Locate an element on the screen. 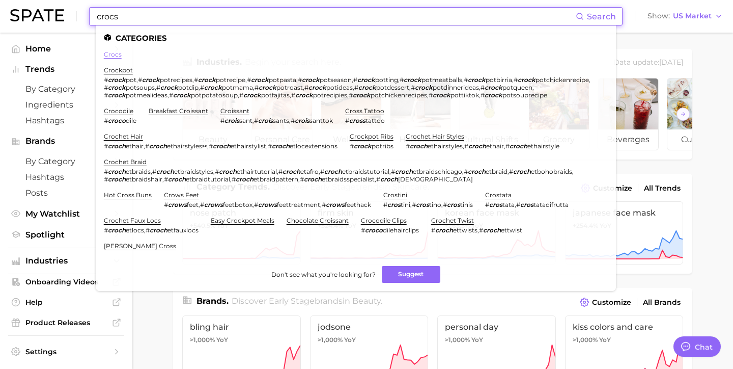 This screenshot has height=369, width=733. span: ethairstyle is located at coordinates (543, 146).